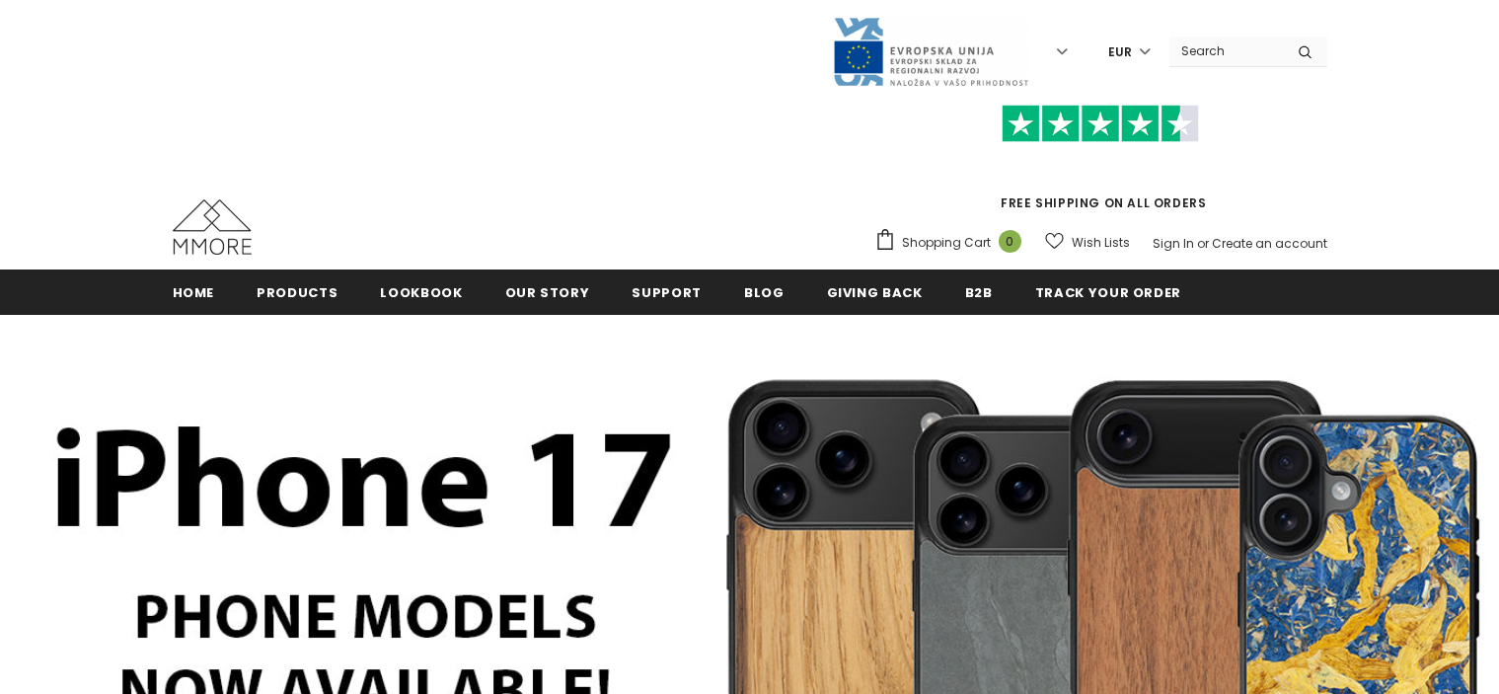 This screenshot has width=1499, height=694. Describe the element at coordinates (1101, 123) in the screenshot. I see `img: Trust Pilot Stars` at that location.